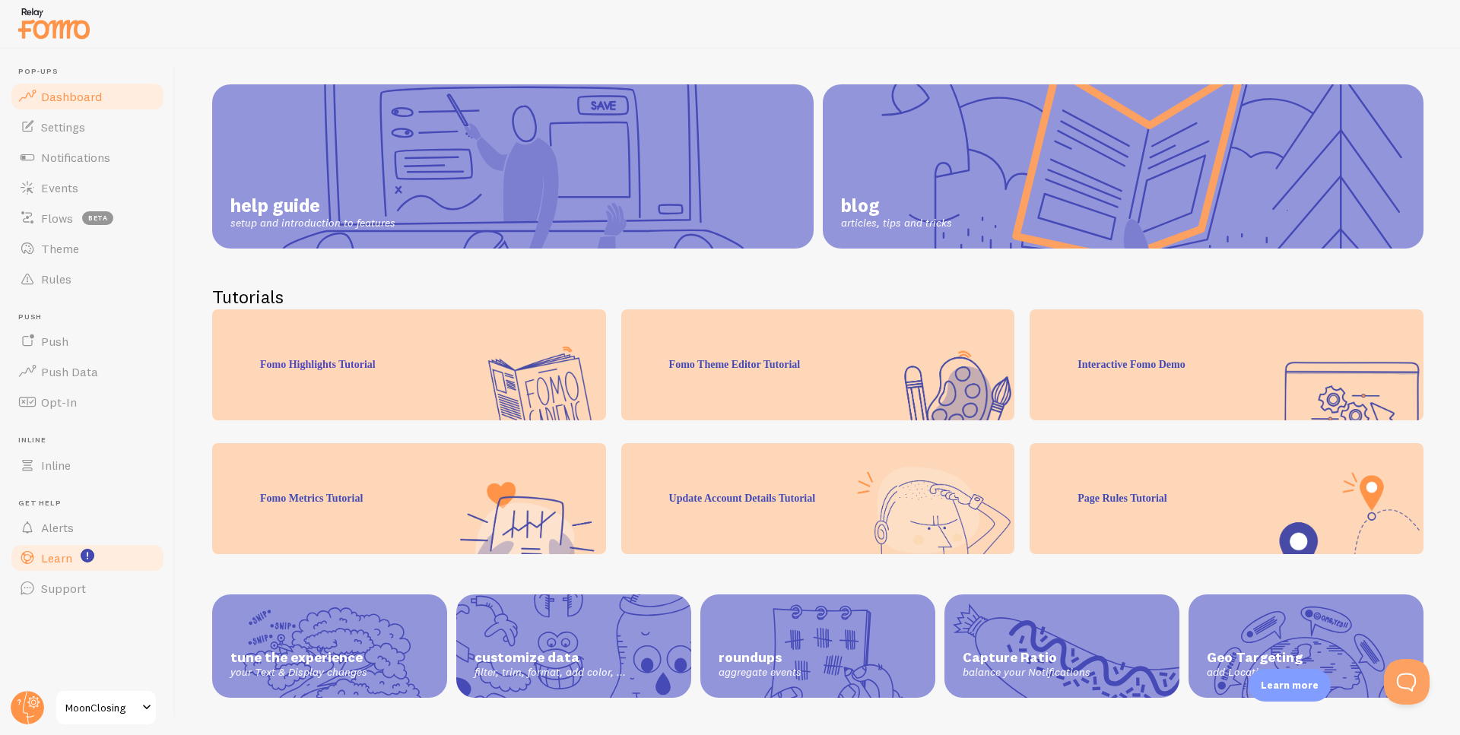 The width and height of the screenshot is (1460, 735). What do you see at coordinates (60, 249) in the screenshot?
I see `span: Theme` at bounding box center [60, 249].